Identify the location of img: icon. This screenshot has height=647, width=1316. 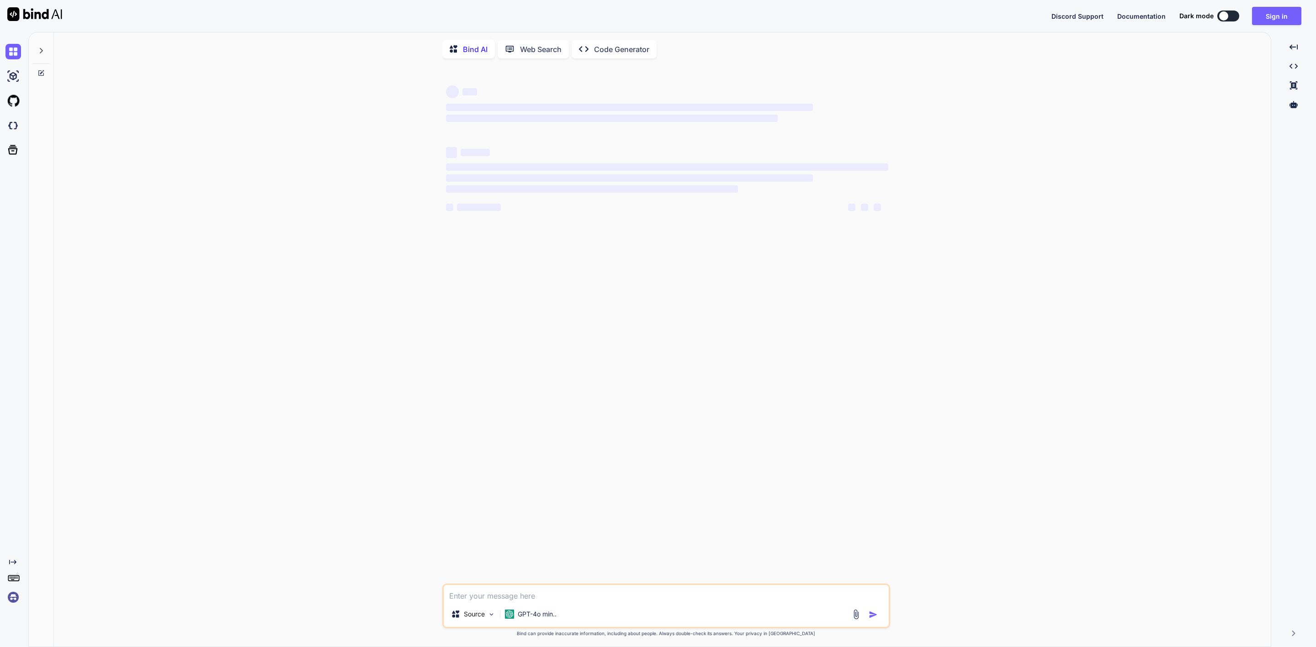
(873, 615).